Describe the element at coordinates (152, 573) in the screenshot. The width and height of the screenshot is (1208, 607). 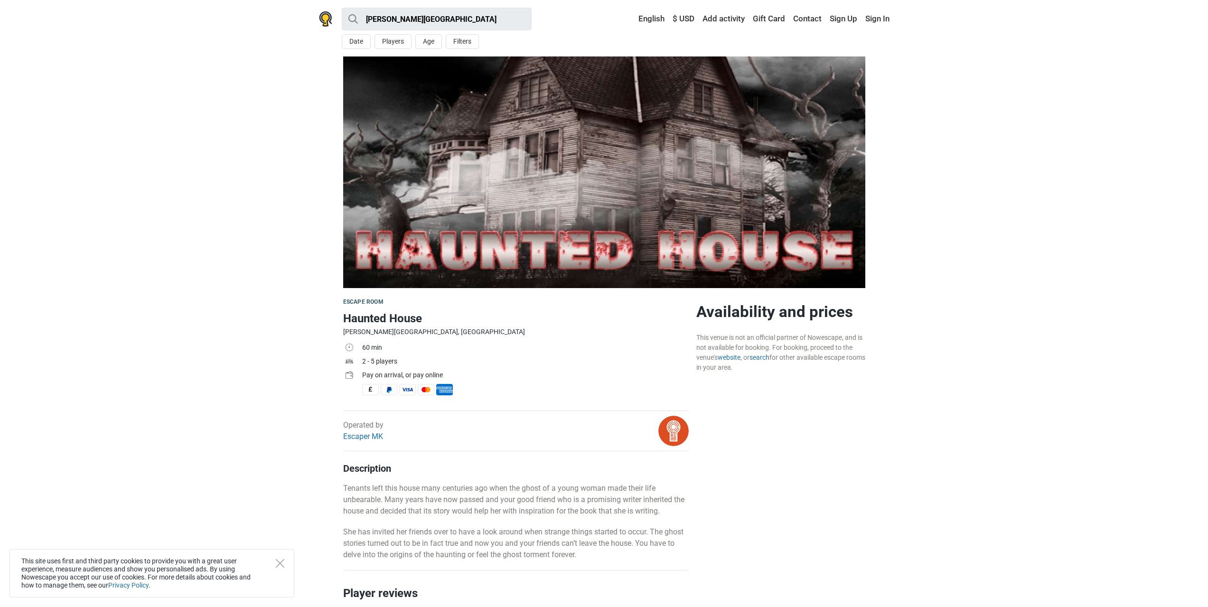
I see `div: This site uses first and third party cookies to provide you with a great user experience, measure...` at that location.